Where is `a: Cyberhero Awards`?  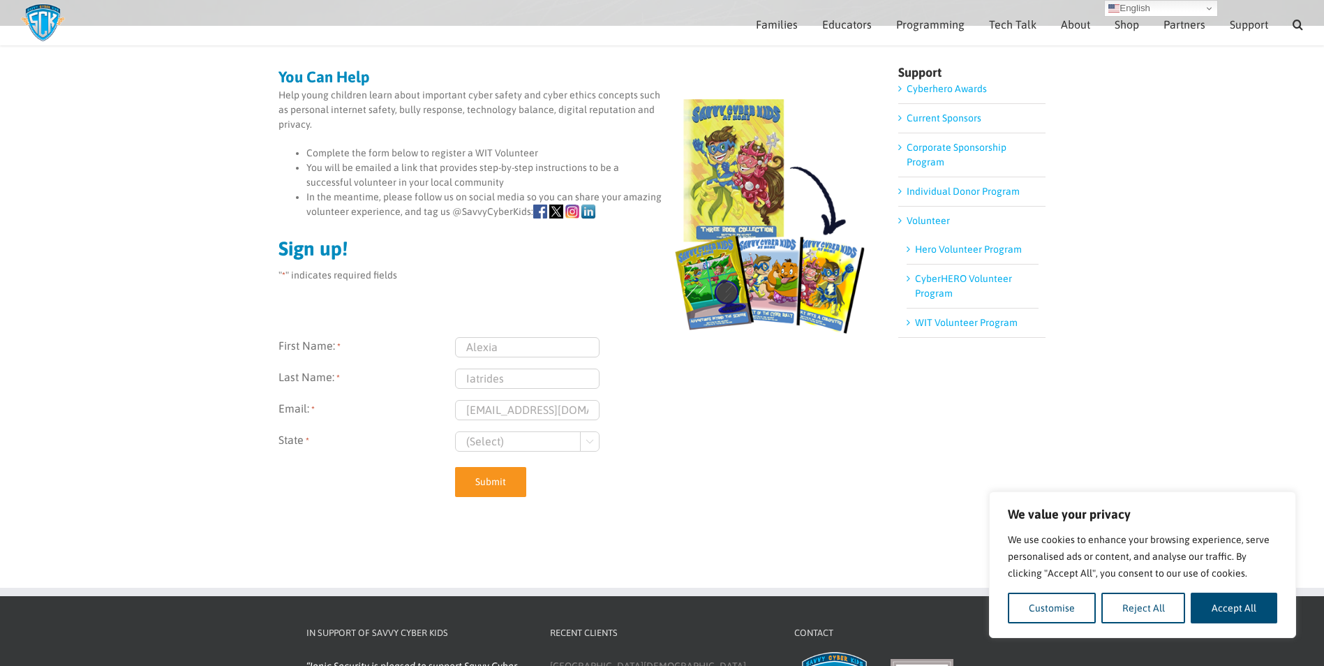
a: Cyberhero Awards is located at coordinates (946, 89).